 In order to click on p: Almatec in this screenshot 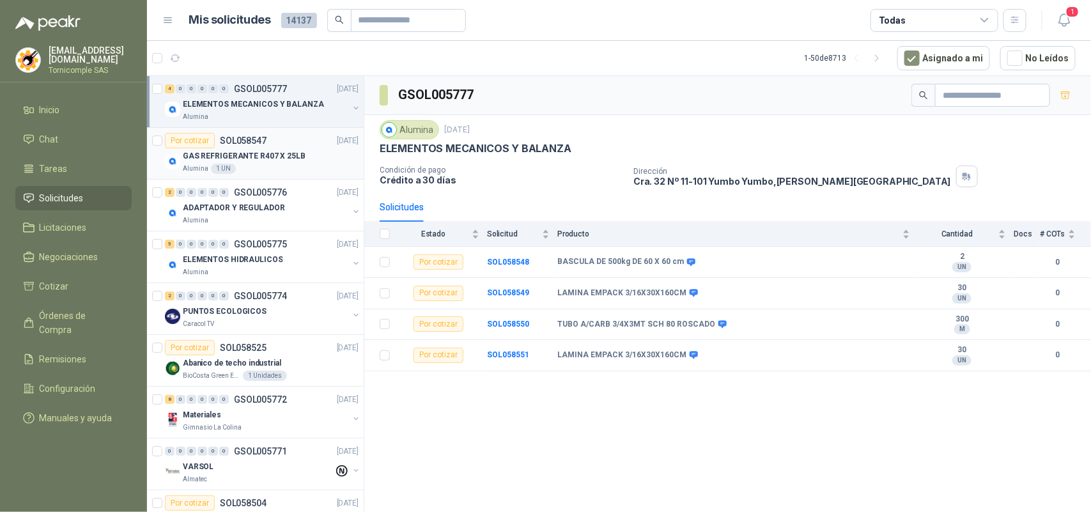, I will do `click(195, 479)`.